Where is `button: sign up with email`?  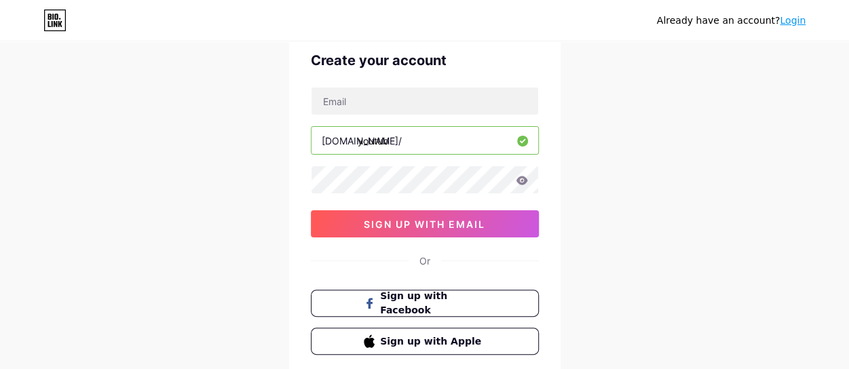
button: sign up with email is located at coordinates (425, 224).